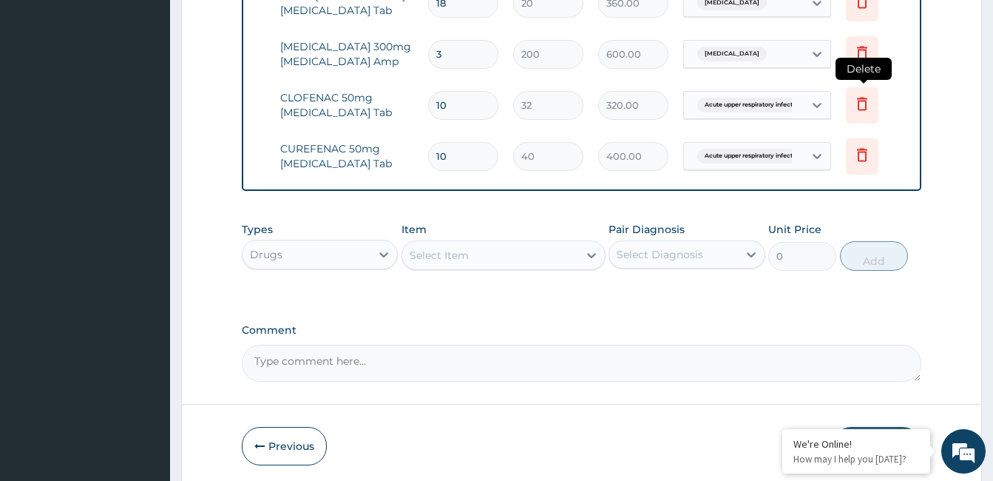 This screenshot has width=993, height=481. I want to click on div: Drugs, so click(266, 254).